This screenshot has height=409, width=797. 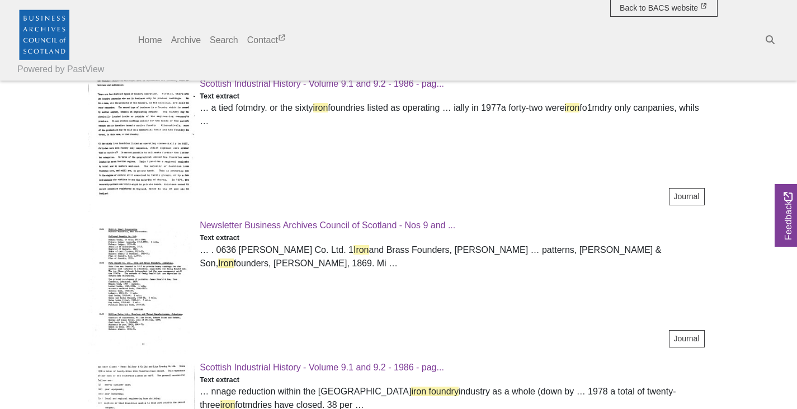 What do you see at coordinates (435, 391) in the screenshot?
I see `span: iron foundry` at bounding box center [435, 391].